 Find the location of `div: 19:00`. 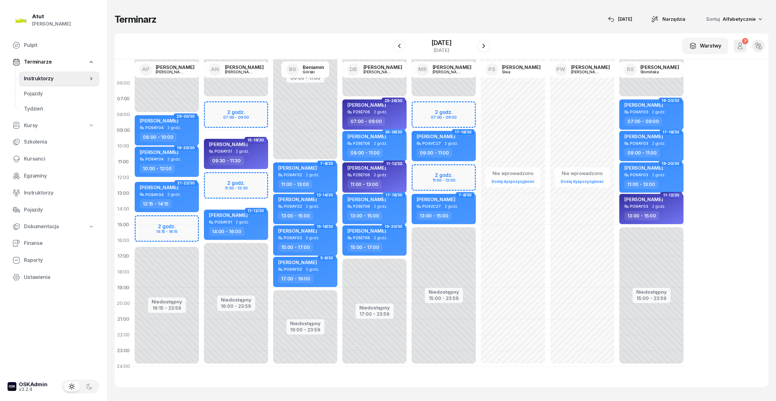

div: 19:00 is located at coordinates (123, 288).